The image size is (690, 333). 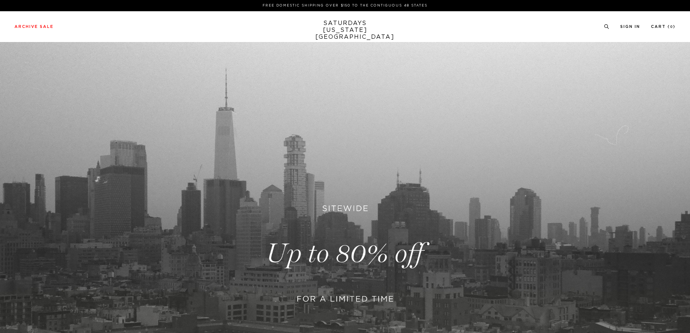 I want to click on a: Archive Sale, so click(x=34, y=26).